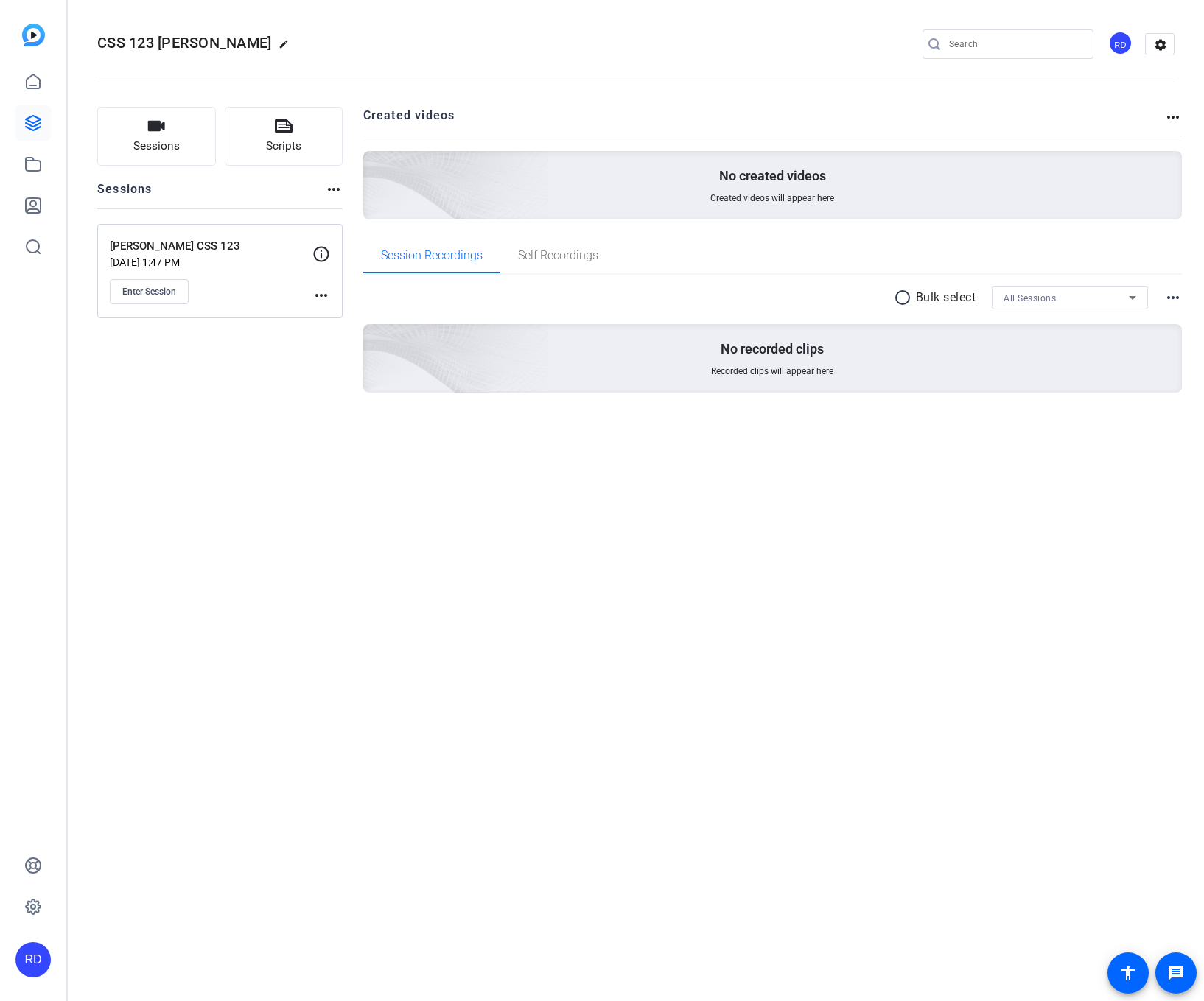  Describe the element at coordinates (373, 165) in the screenshot. I see `img: Creted videos background` at that location.